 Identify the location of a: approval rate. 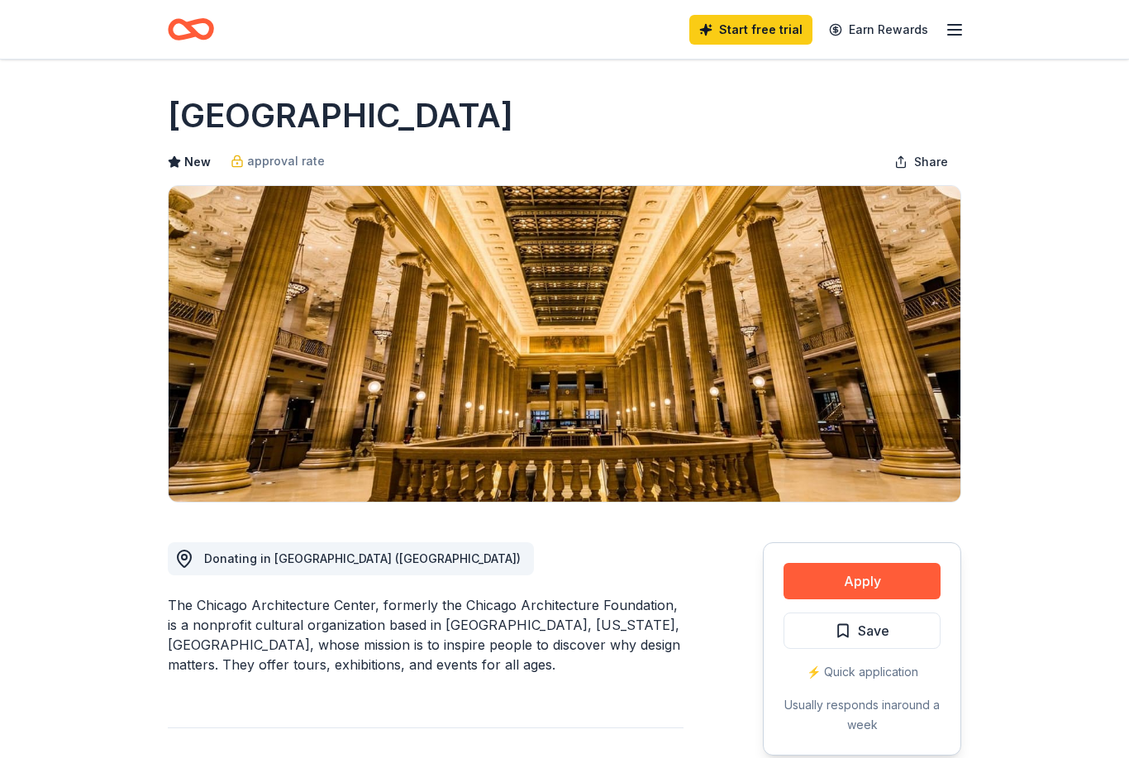
(278, 161).